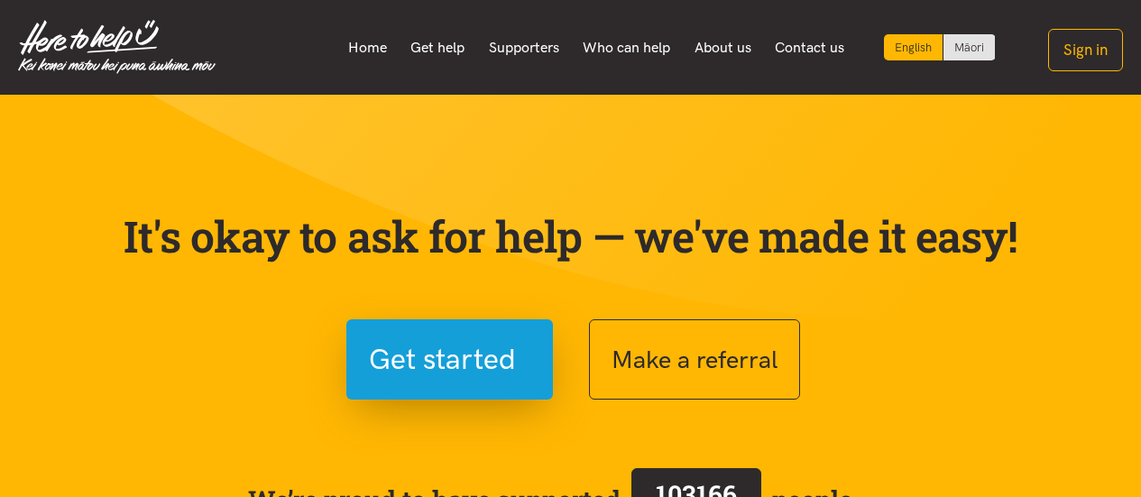  Describe the element at coordinates (695, 359) in the screenshot. I see `button: Make a referral` at that location.